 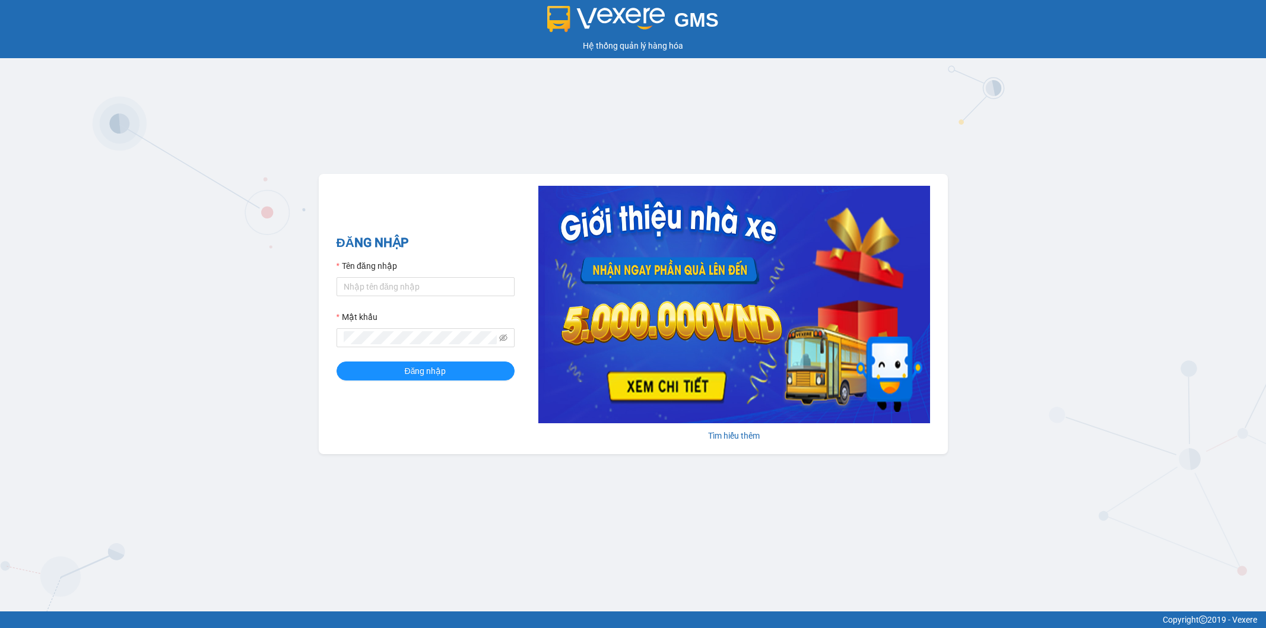 What do you see at coordinates (1203, 620) in the screenshot?
I see `span: copyright` at bounding box center [1203, 620].